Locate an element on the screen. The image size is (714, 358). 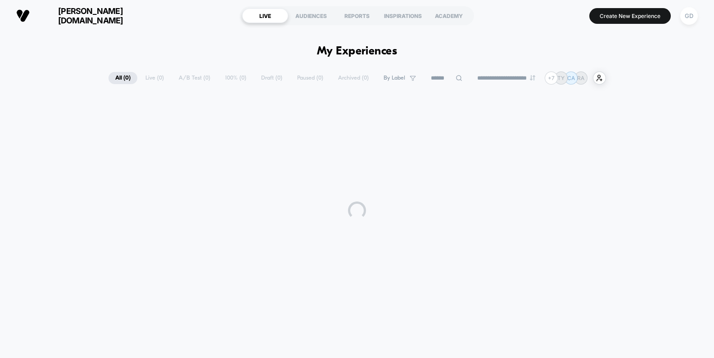
button: GD is located at coordinates (689, 16).